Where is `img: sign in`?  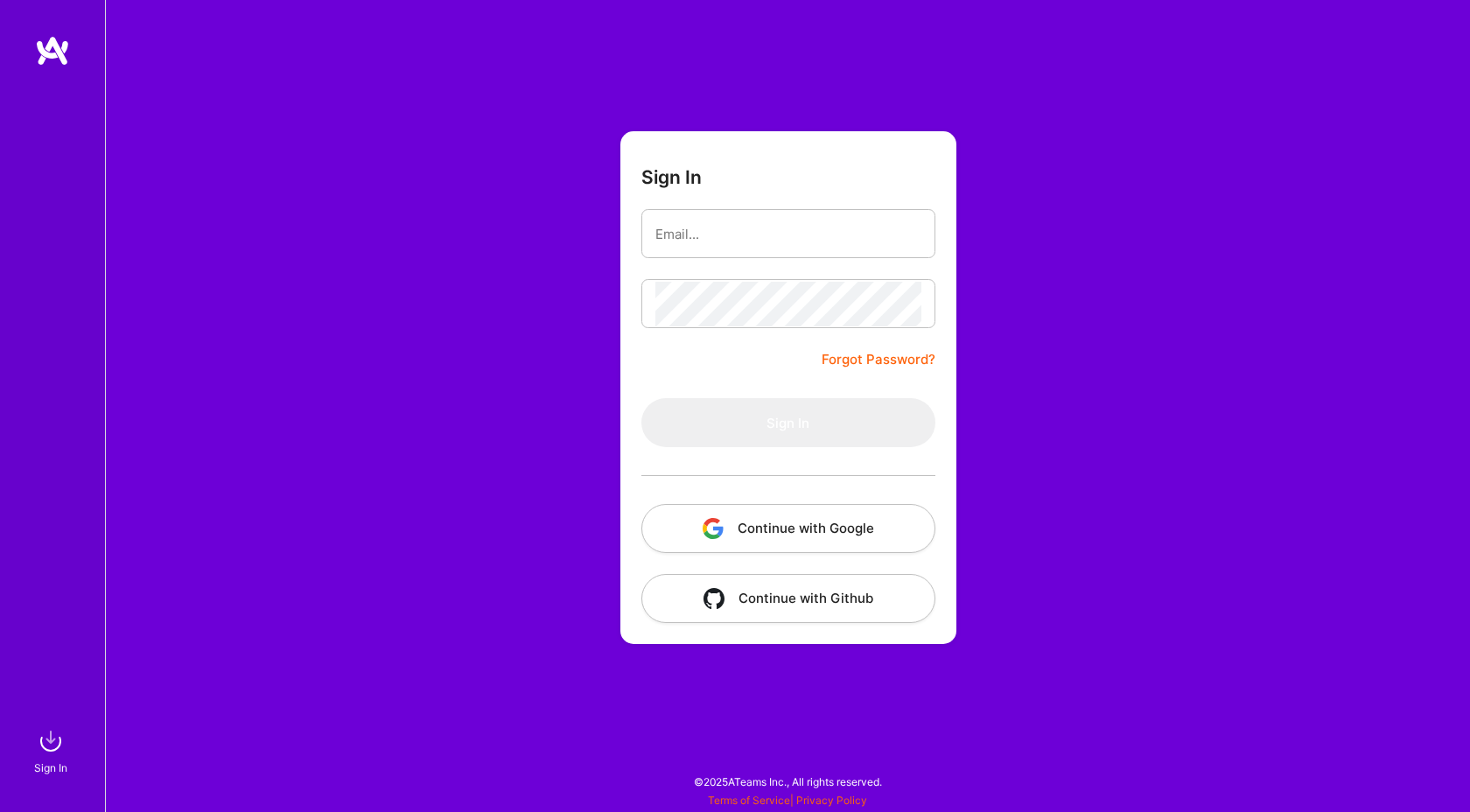
img: sign in is located at coordinates (50, 741).